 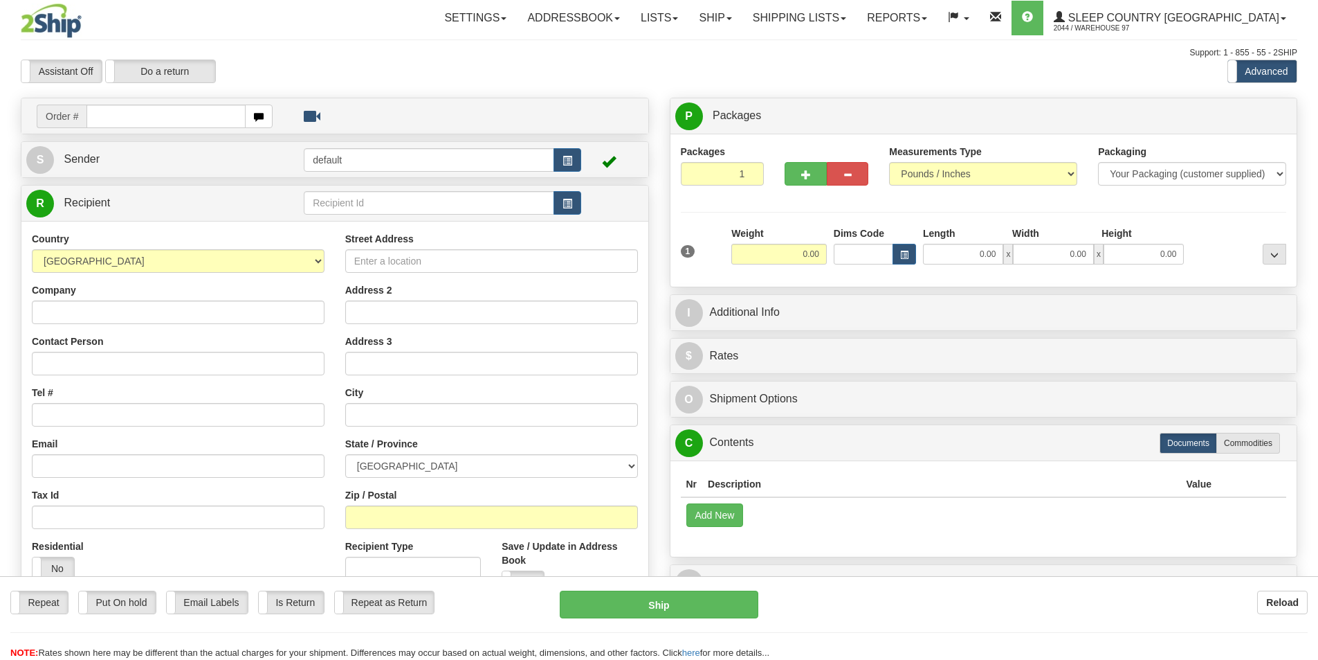 What do you see at coordinates (42, 392) in the screenshot?
I see `label: Tel #` at bounding box center [42, 392].